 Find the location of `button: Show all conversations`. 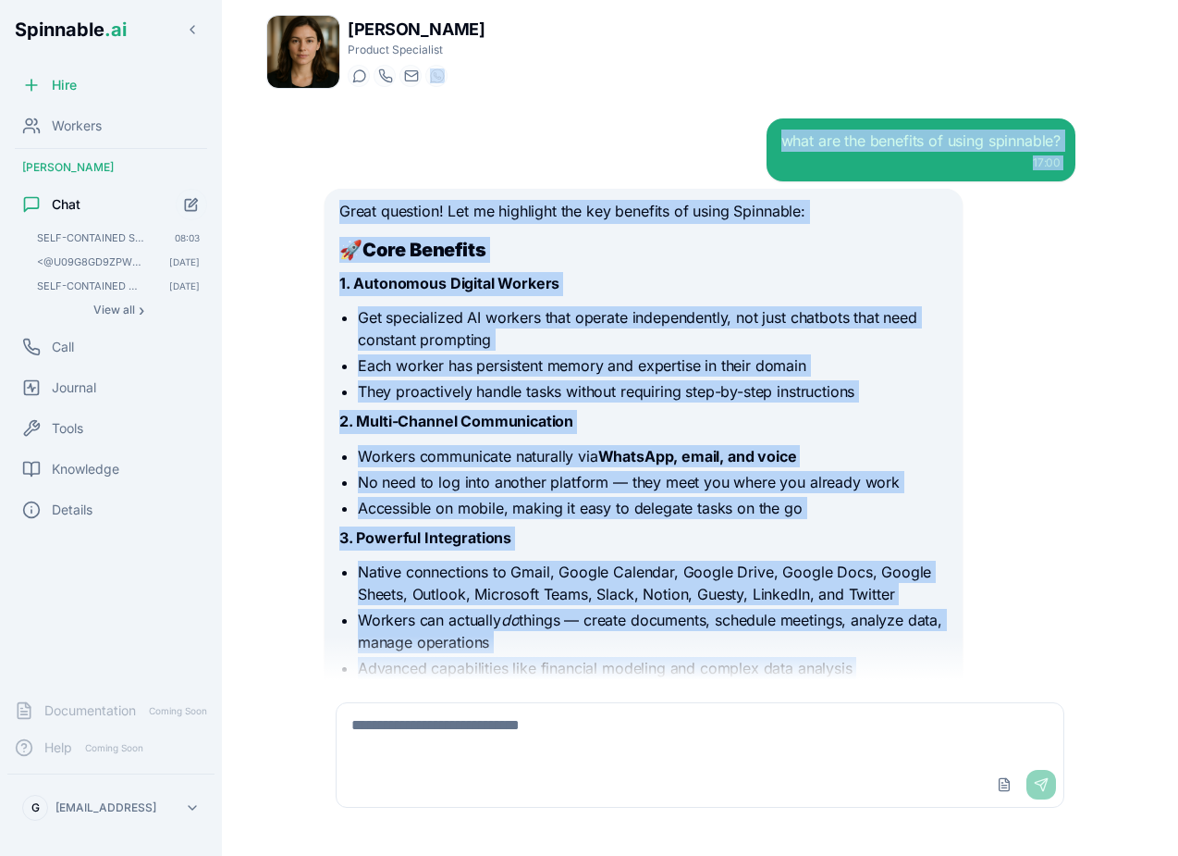

button: Show all conversations is located at coordinates (118, 310).